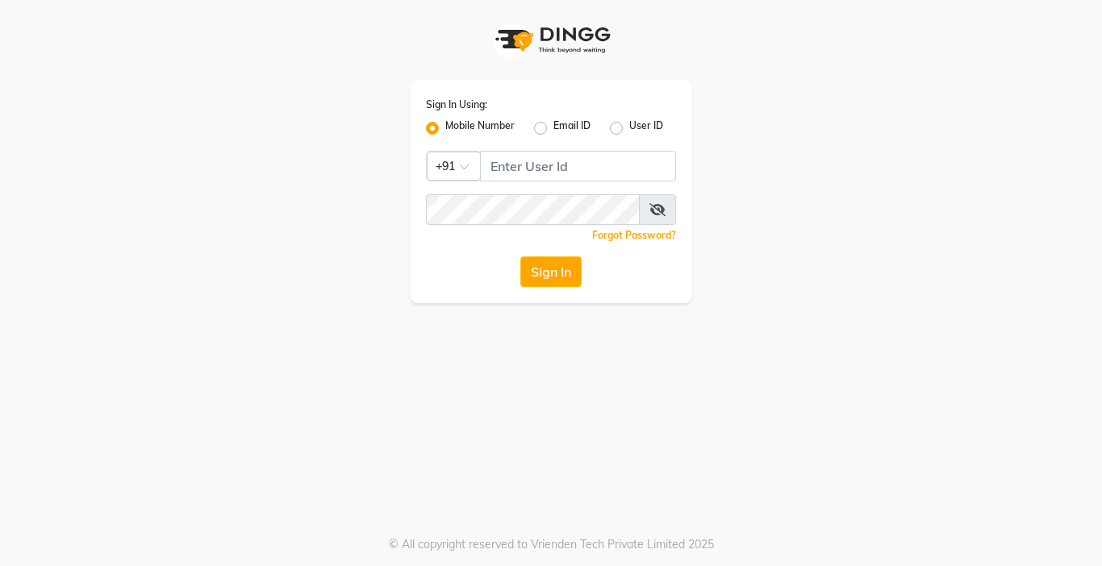 The image size is (1102, 566). What do you see at coordinates (456, 105) in the screenshot?
I see `label: Sign In Using:` at bounding box center [456, 105].